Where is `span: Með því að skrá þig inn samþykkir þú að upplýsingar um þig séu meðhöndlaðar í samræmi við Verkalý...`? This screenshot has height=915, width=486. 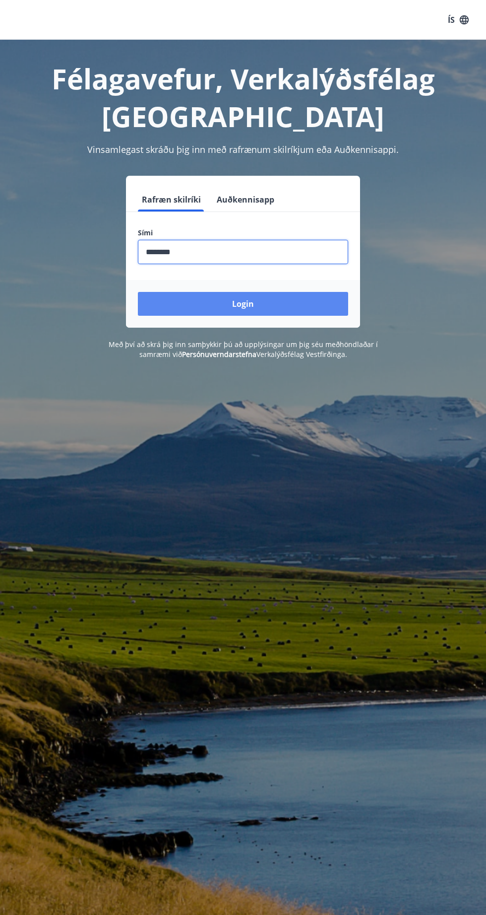
span: Með því að skrá þig inn samþykkir þú að upplýsingar um þig séu meðhöndlaðar í samræmi við Verkalý... is located at coordinates (243, 349).